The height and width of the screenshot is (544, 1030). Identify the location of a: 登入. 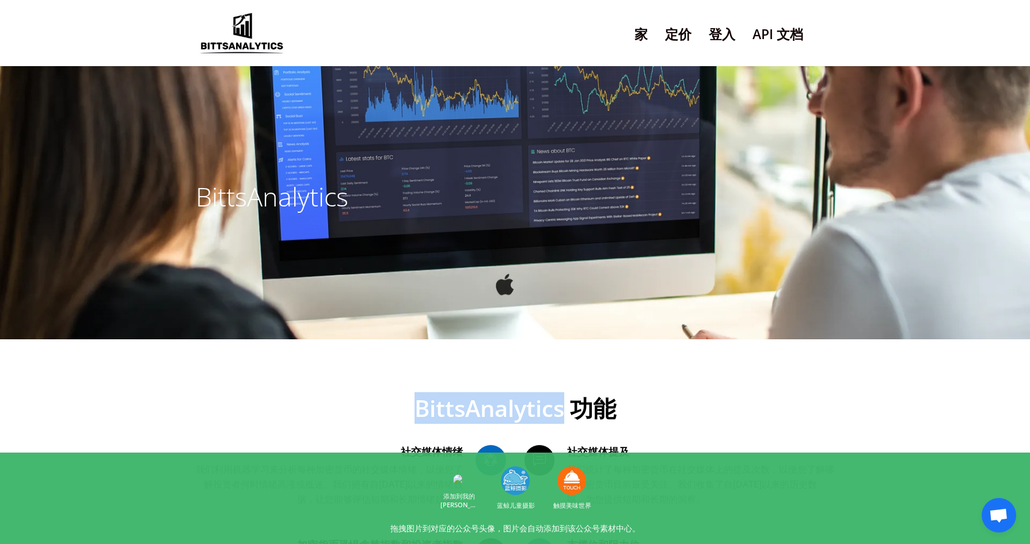
(722, 34).